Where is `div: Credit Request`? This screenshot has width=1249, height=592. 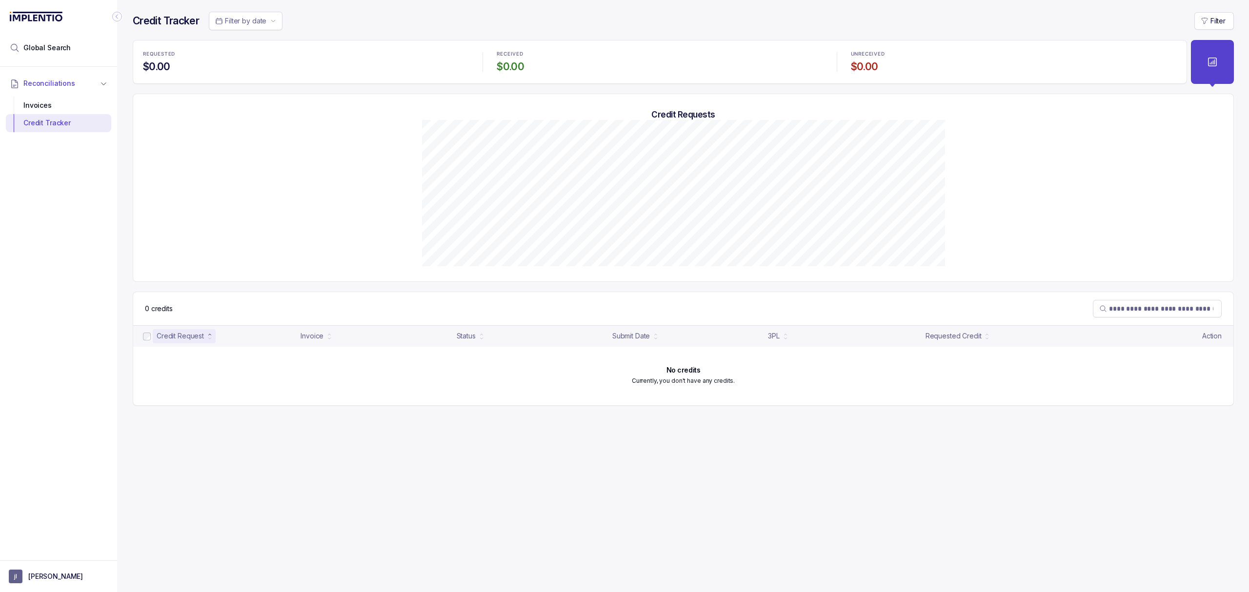
div: Credit Request is located at coordinates (180, 336).